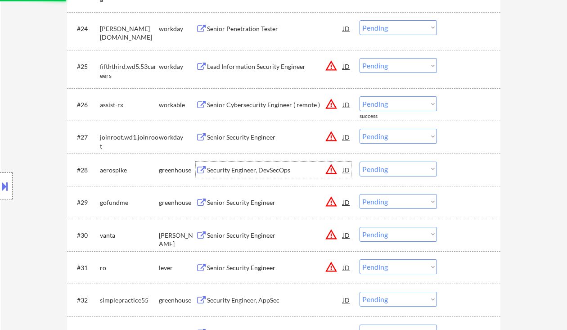 This screenshot has height=330, width=567. Describe the element at coordinates (275, 105) in the screenshot. I see `div: Senior Cybersecurity Engineer ( remote )` at that location.